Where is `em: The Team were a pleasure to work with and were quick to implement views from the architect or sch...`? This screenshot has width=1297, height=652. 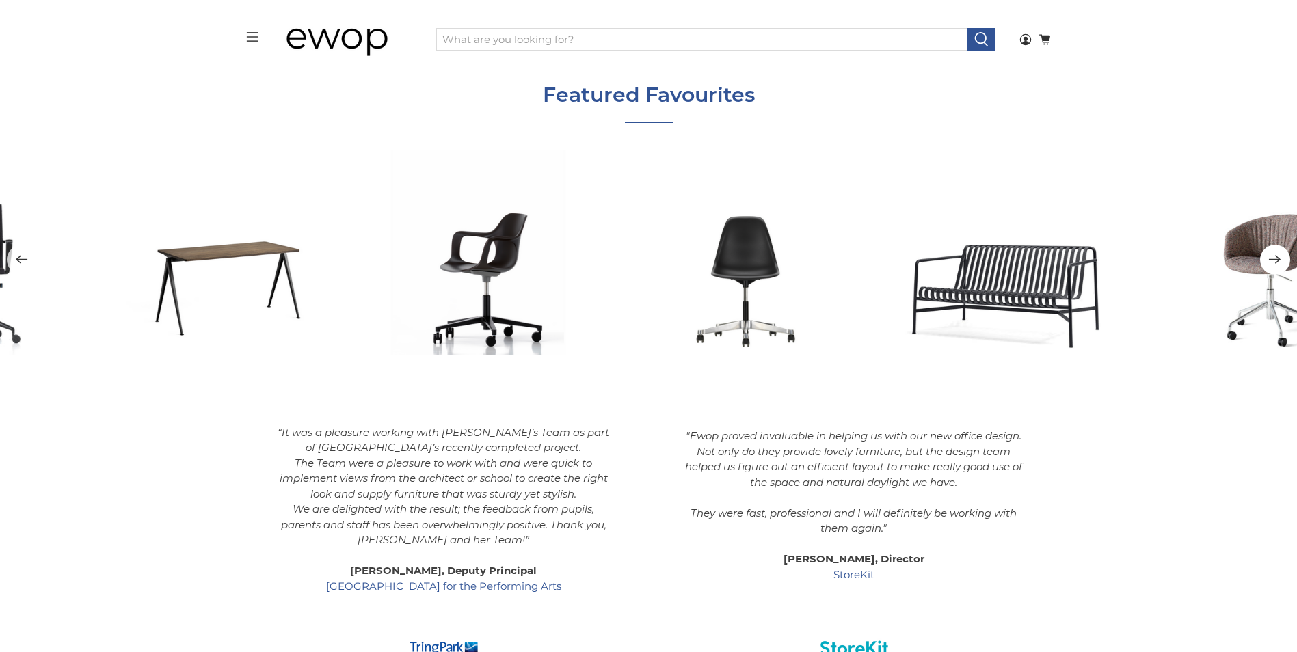
em: The Team were a pleasure to work with and were quick to implement views from the architect or sch... is located at coordinates (444, 479).